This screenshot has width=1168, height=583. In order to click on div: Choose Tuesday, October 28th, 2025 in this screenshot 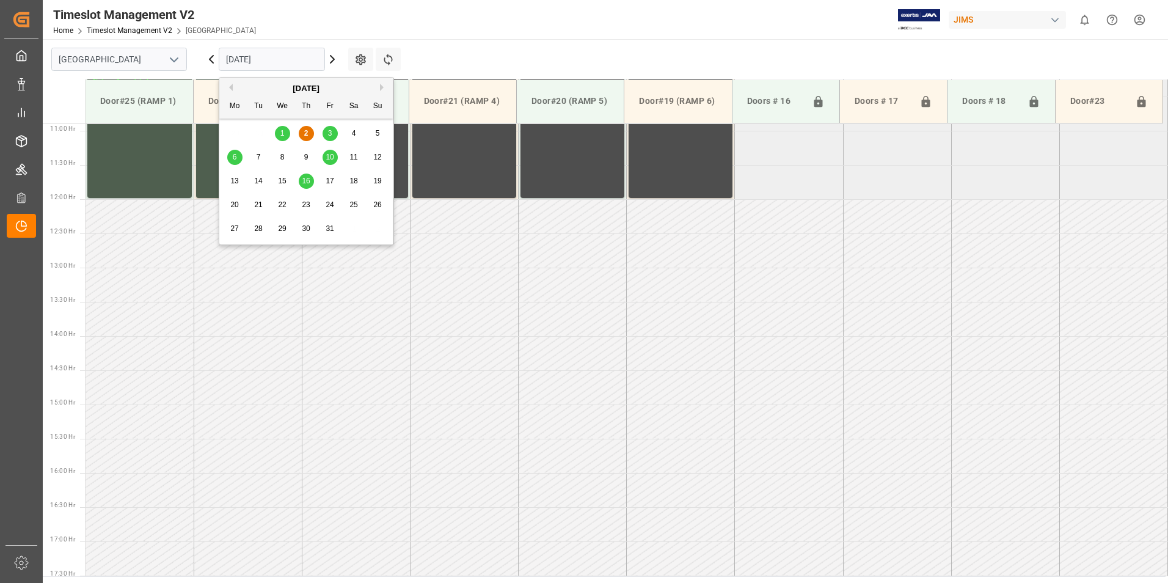, I will do `click(258, 228)`.